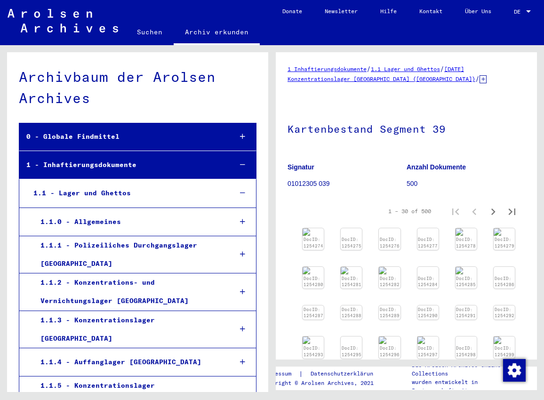 This screenshot has width=544, height=400. I want to click on a: DocID: 1254279, so click(505, 243).